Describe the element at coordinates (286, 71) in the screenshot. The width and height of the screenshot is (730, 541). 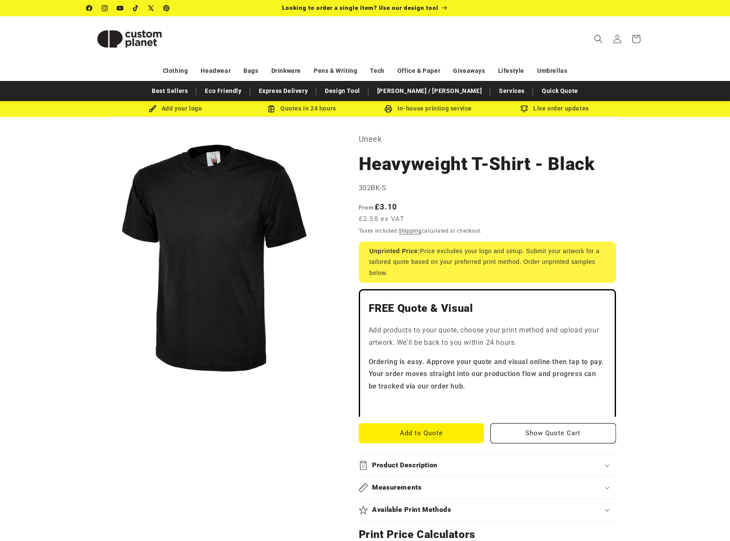
I see `a: Drinkware` at that location.